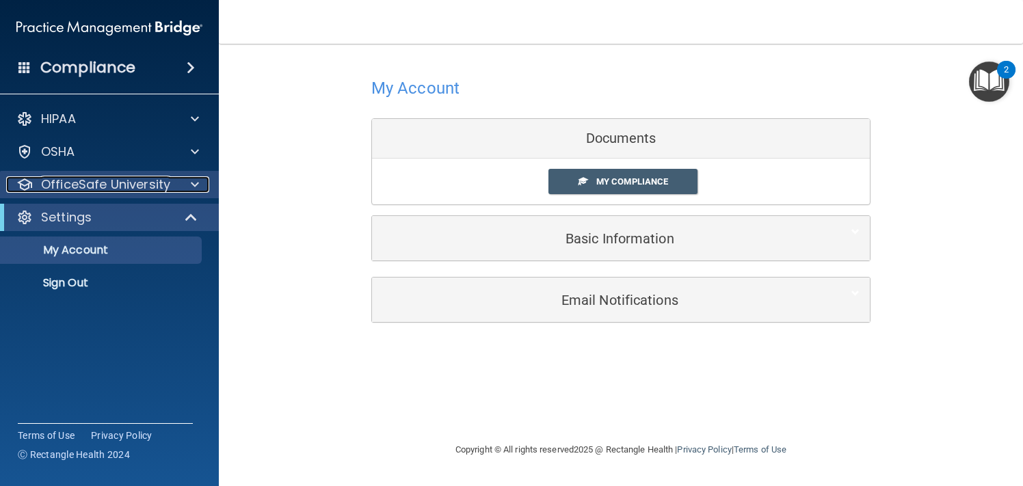 The image size is (1023, 486). I want to click on p: Settings, so click(66, 217).